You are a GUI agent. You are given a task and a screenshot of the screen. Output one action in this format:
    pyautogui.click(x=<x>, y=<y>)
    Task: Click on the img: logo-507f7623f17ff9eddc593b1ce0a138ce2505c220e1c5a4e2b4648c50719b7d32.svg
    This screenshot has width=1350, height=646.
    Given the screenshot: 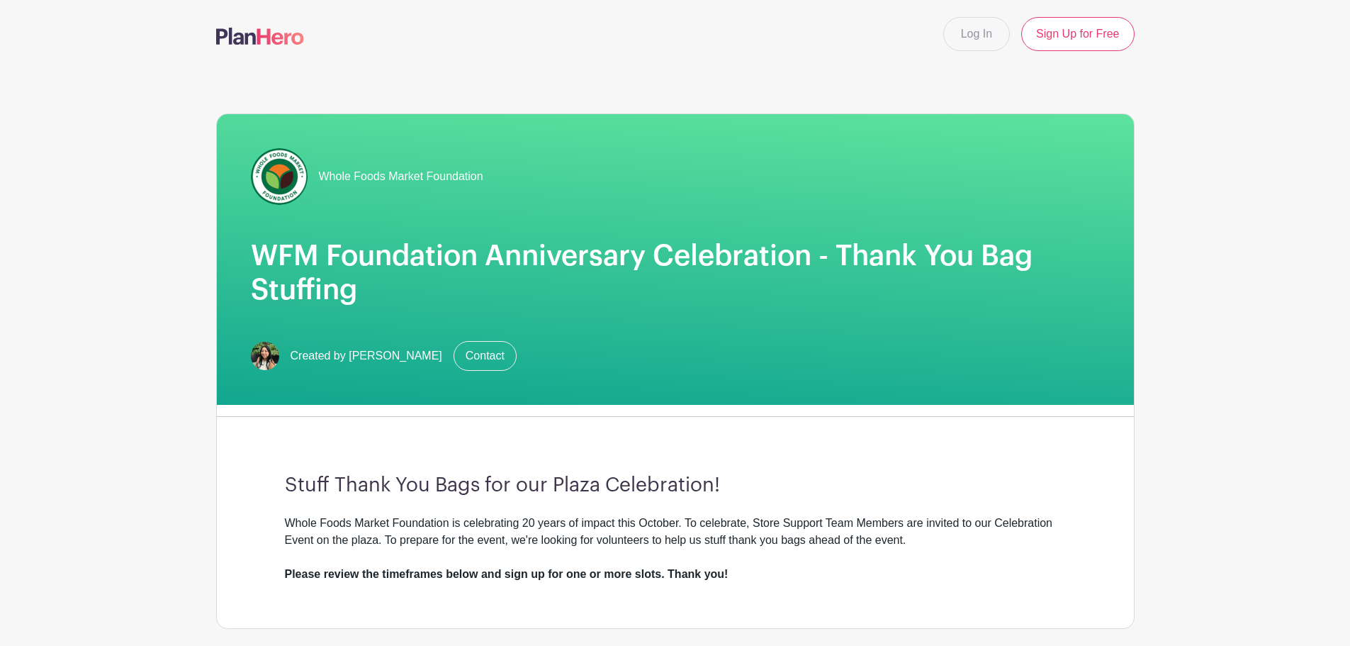 What is the action you would take?
    pyautogui.click(x=260, y=36)
    